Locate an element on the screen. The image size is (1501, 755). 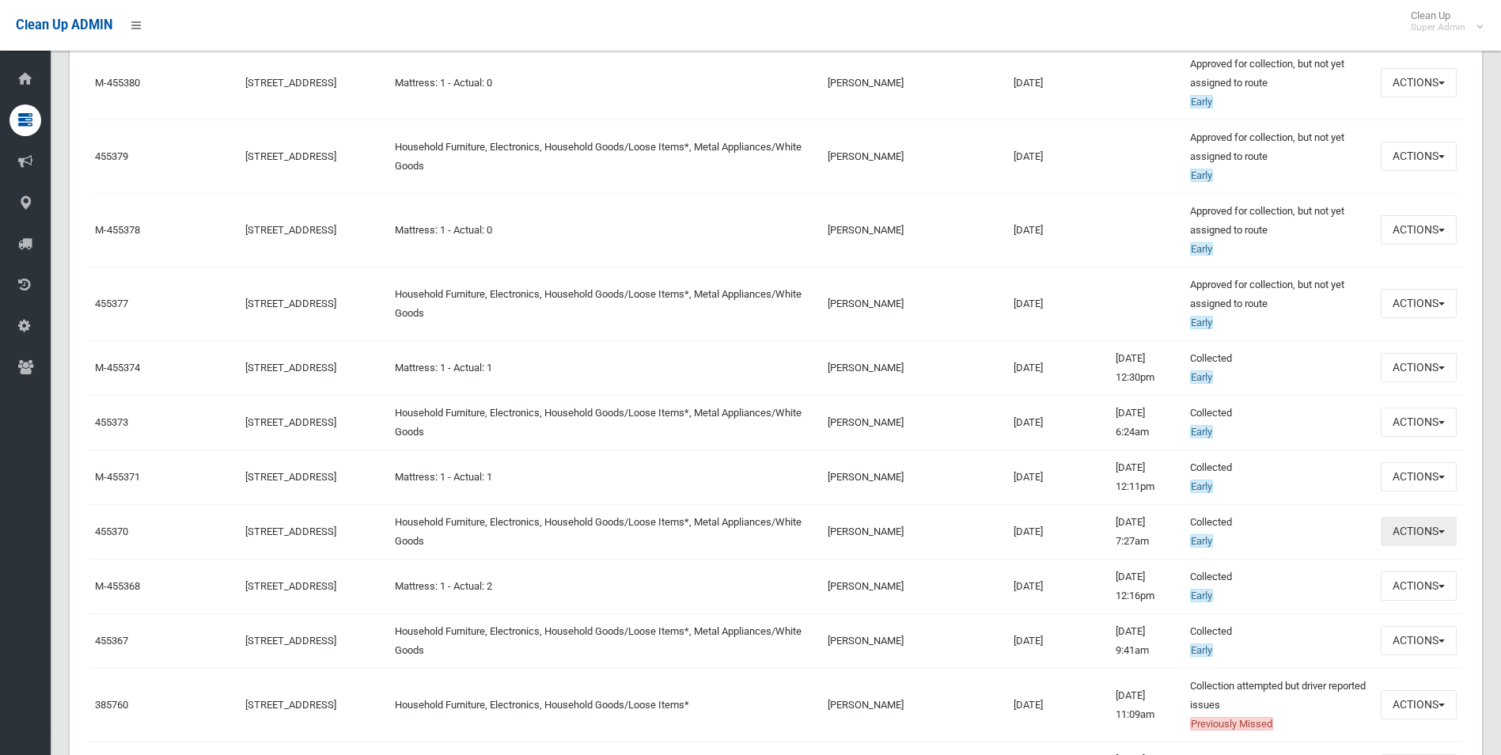
a: 385760 is located at coordinates (112, 704).